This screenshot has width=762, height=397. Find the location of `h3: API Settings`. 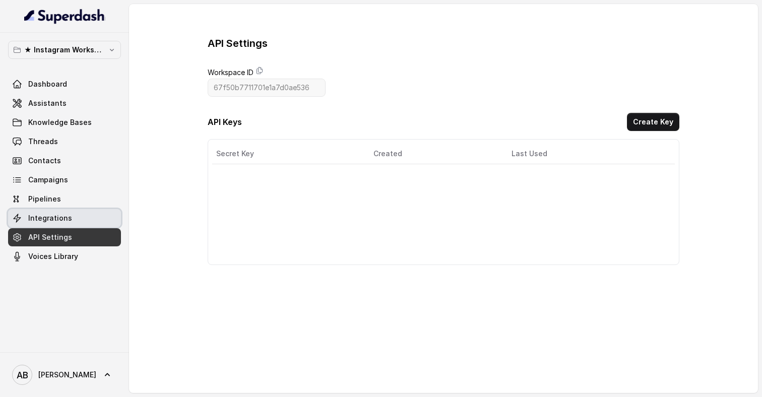

h3: API Settings is located at coordinates (237, 43).